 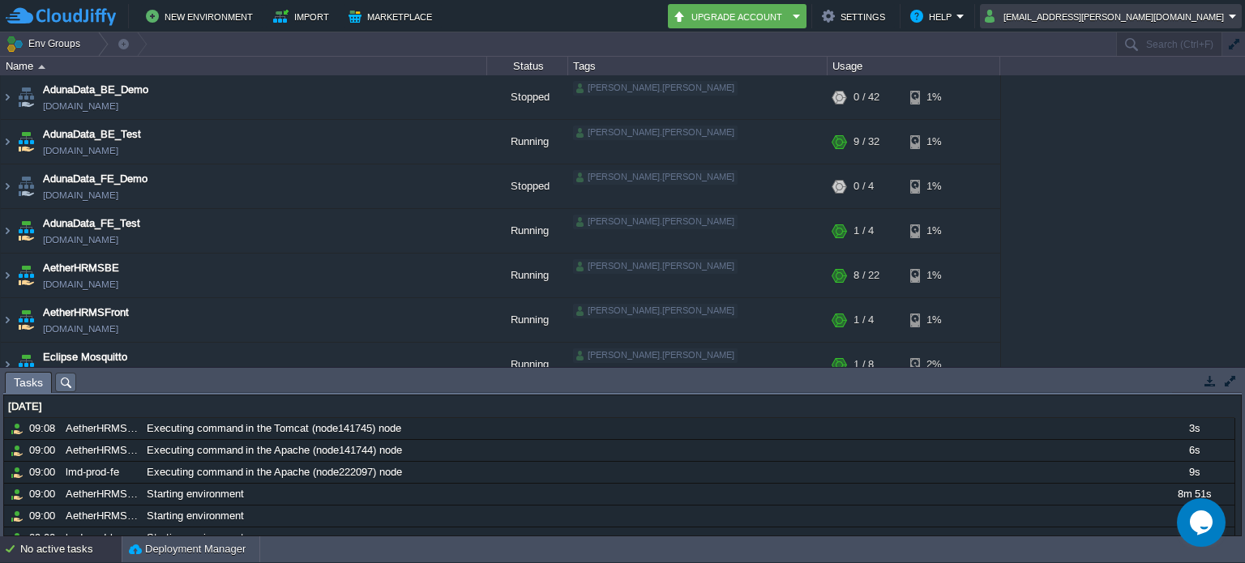 I want to click on a: AetherHRMSBE, so click(x=81, y=268).